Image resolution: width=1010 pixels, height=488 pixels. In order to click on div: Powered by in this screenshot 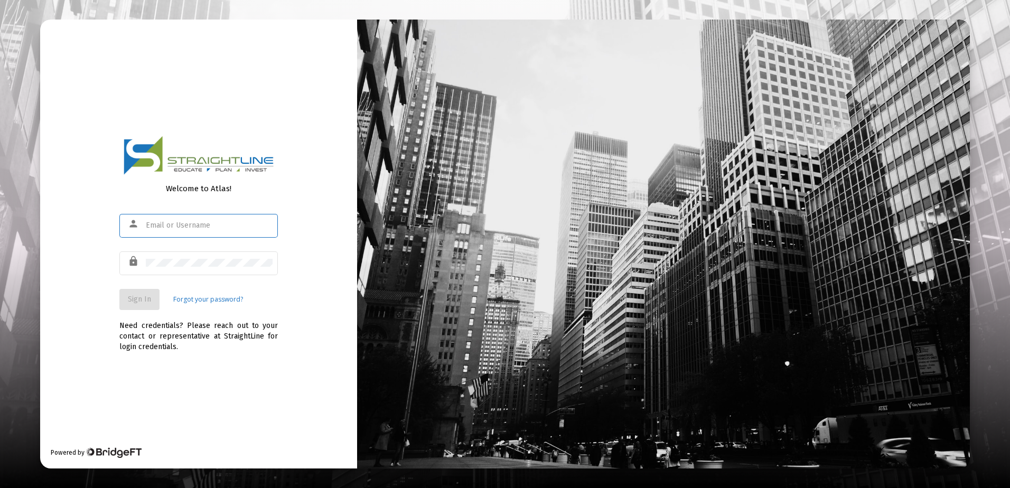, I will do `click(96, 453)`.